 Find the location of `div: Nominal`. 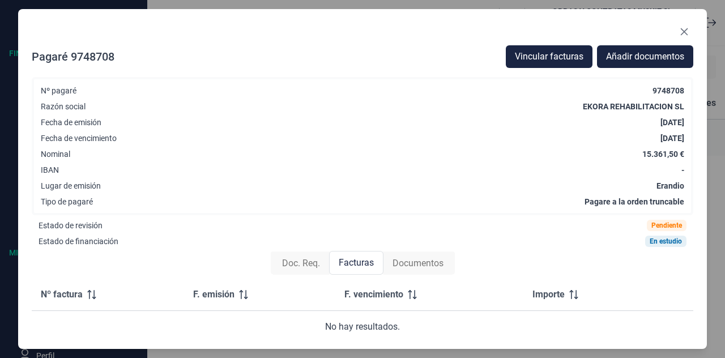

div: Nominal is located at coordinates (56, 154).